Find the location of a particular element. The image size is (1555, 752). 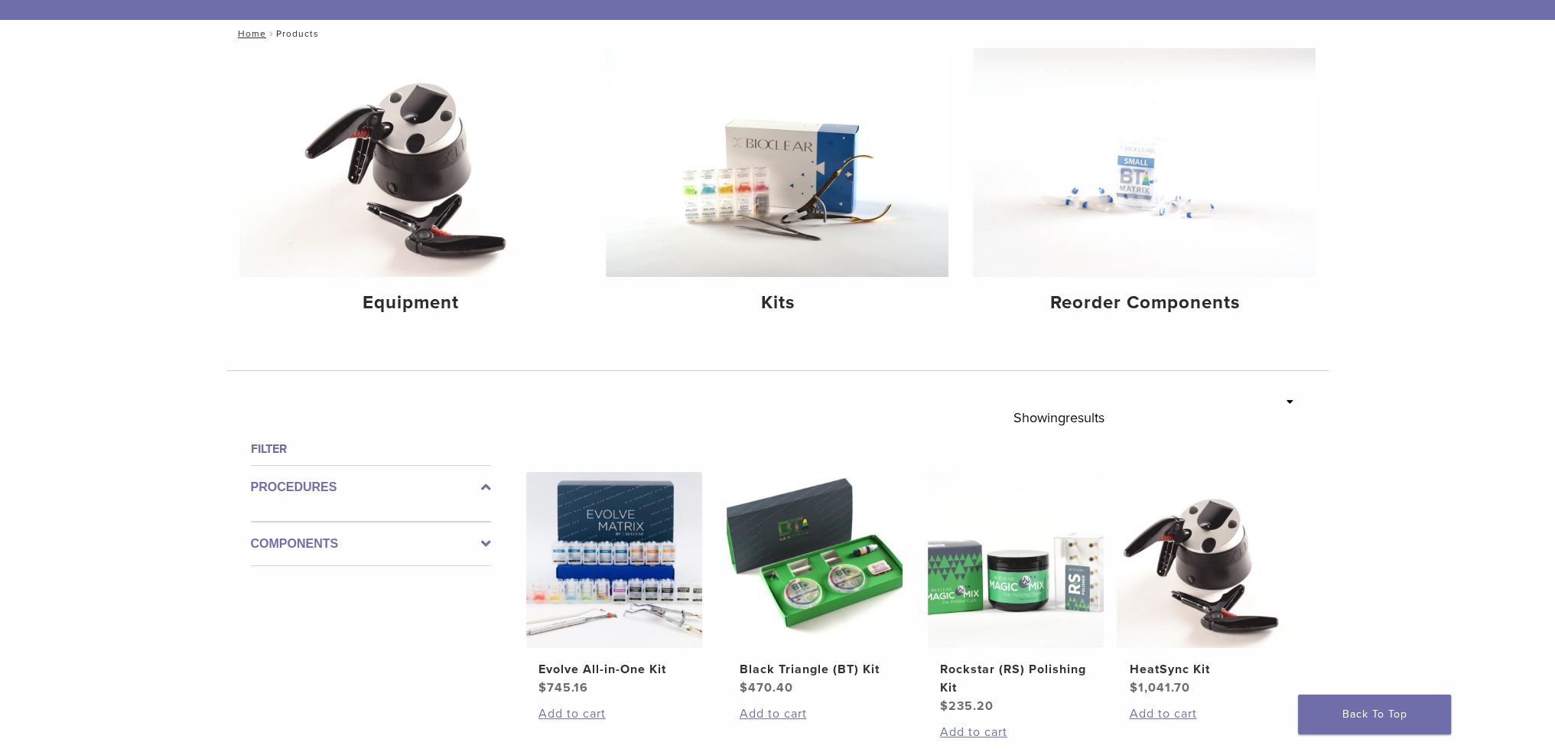

img: Equipment is located at coordinates (411, 162).